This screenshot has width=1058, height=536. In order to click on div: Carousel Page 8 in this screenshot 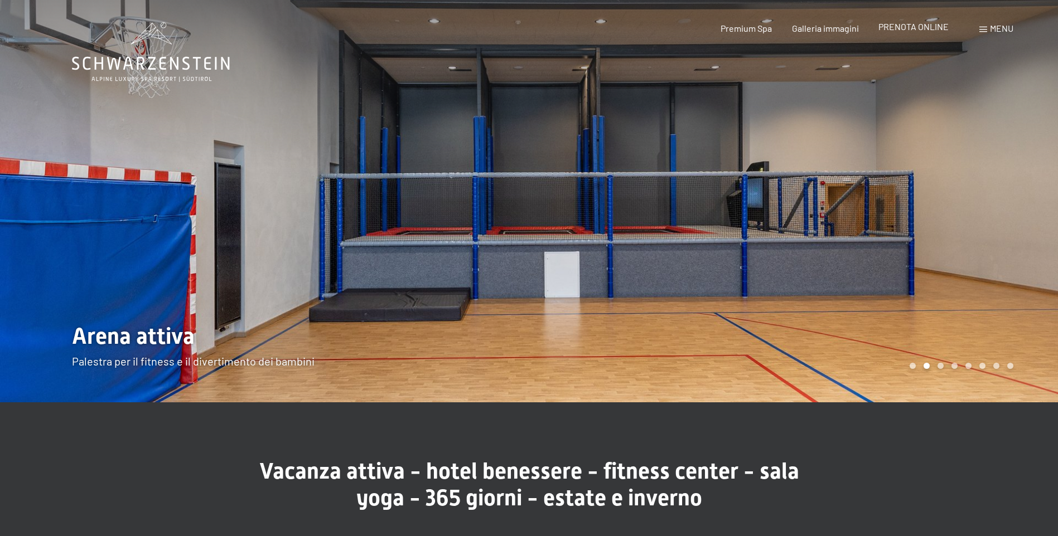, I will do `click(1010, 366)`.